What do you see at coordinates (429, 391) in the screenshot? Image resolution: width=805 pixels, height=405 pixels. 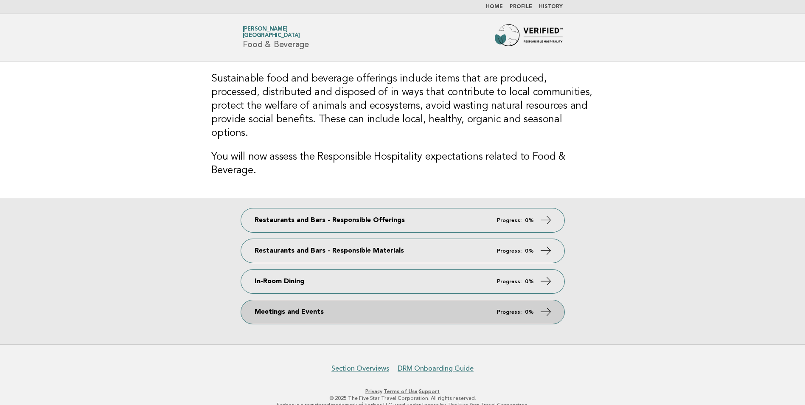 I see `a: Support` at bounding box center [429, 391].